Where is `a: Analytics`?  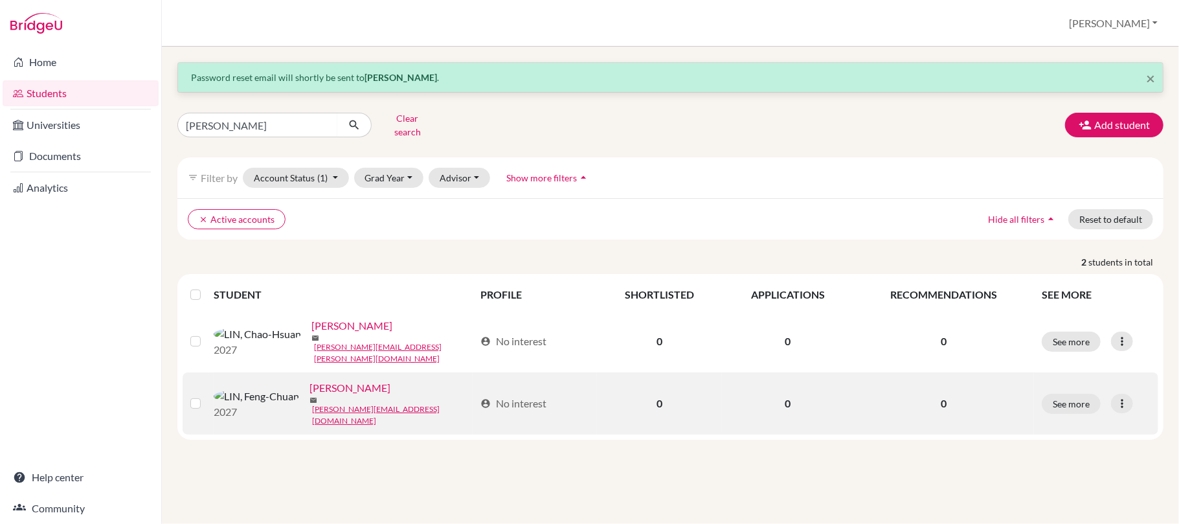 a: Analytics is located at coordinates (80, 188).